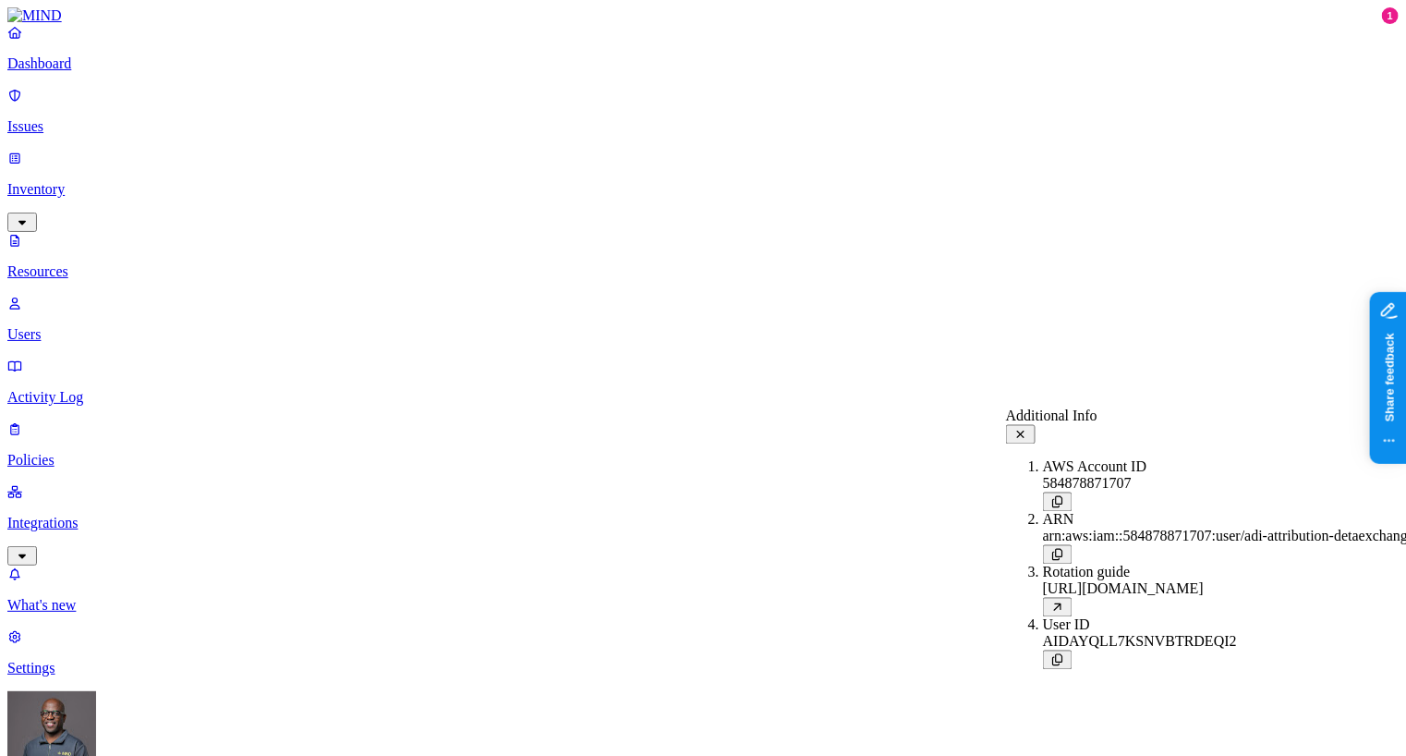 This screenshot has height=756, width=1406. What do you see at coordinates (703, 127) in the screenshot?
I see `p: Issues` at bounding box center [703, 127].